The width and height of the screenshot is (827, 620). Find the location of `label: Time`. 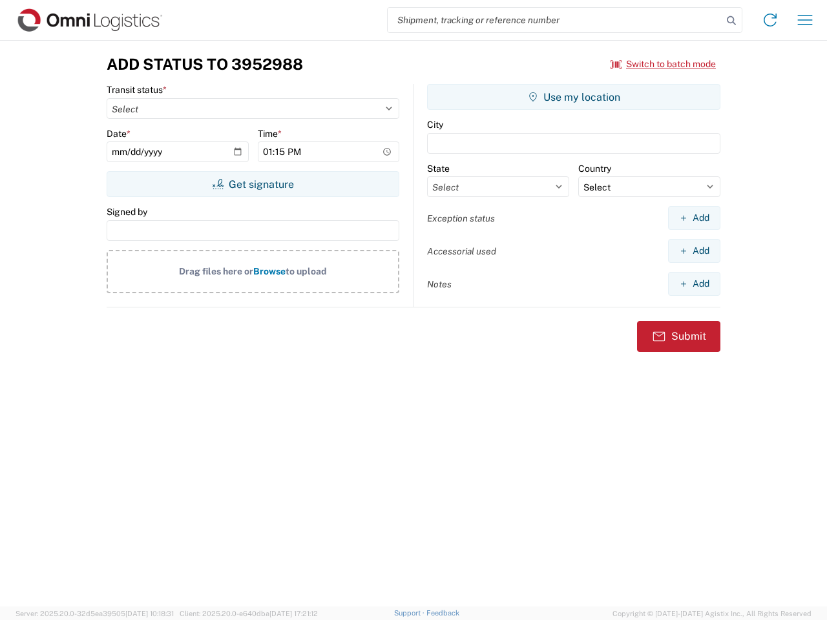

label: Time is located at coordinates (269, 134).